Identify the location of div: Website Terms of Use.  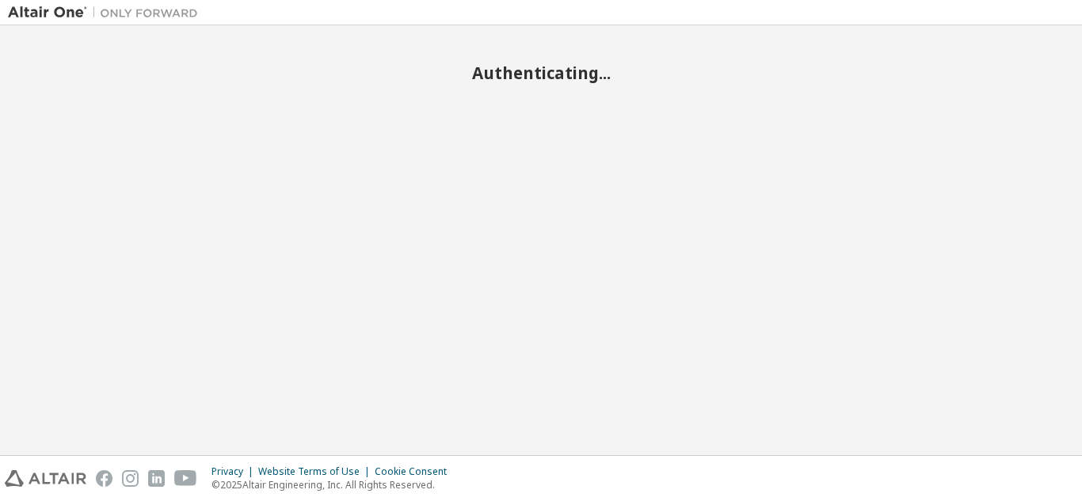
(316, 472).